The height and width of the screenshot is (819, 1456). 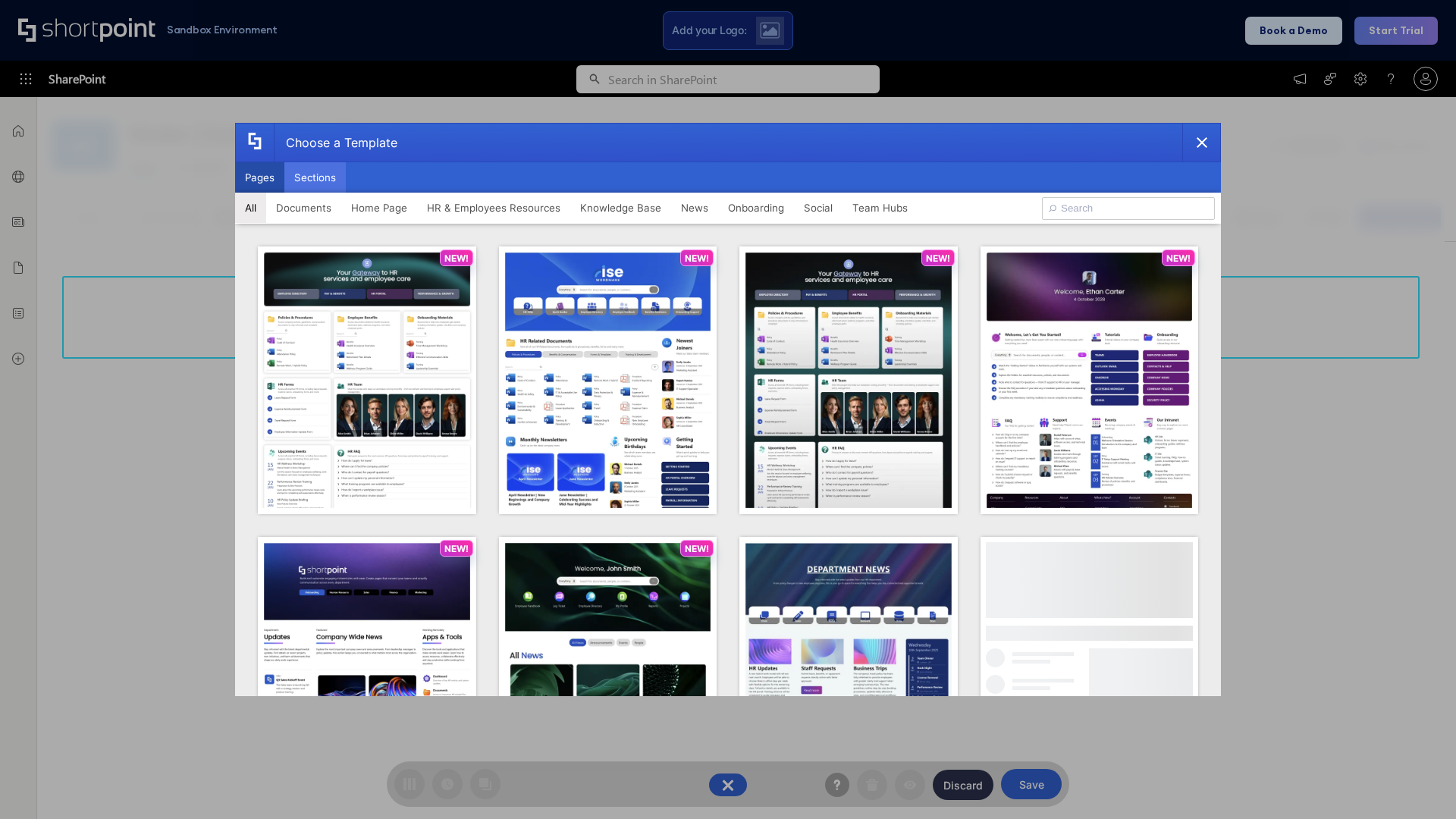 I want to click on button: Sections, so click(x=315, y=178).